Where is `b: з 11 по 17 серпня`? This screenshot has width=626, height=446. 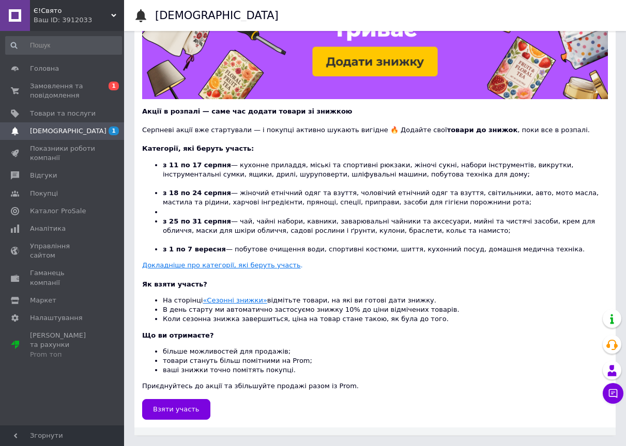 b: з 11 по 17 серпня is located at coordinates (197, 165).